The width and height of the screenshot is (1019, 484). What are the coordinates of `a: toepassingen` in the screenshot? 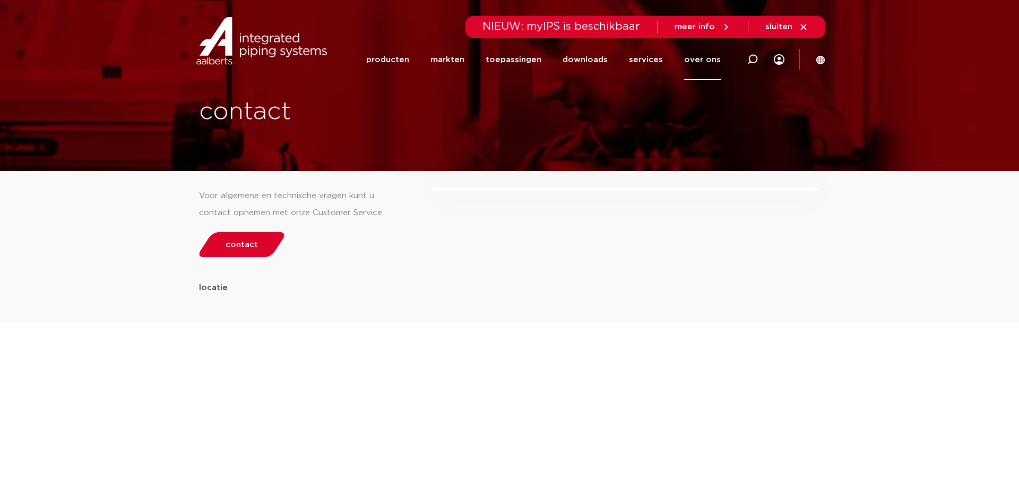 It's located at (513, 59).